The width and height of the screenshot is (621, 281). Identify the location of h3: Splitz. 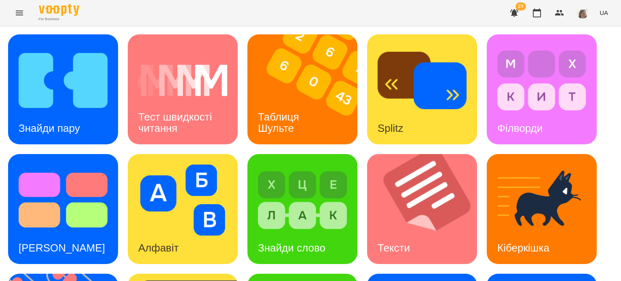
(391, 128).